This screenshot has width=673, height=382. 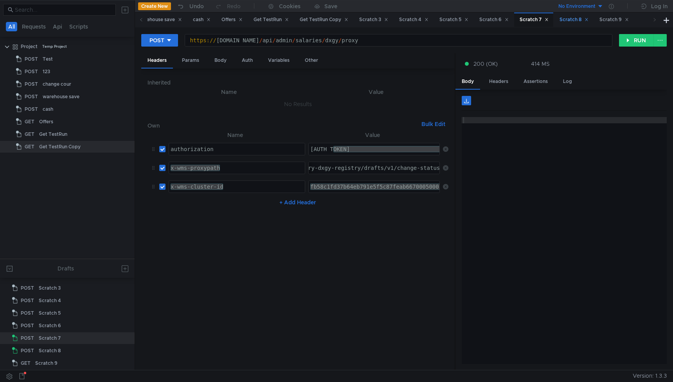 What do you see at coordinates (330, 6) in the screenshot?
I see `div: Save` at bounding box center [330, 6].